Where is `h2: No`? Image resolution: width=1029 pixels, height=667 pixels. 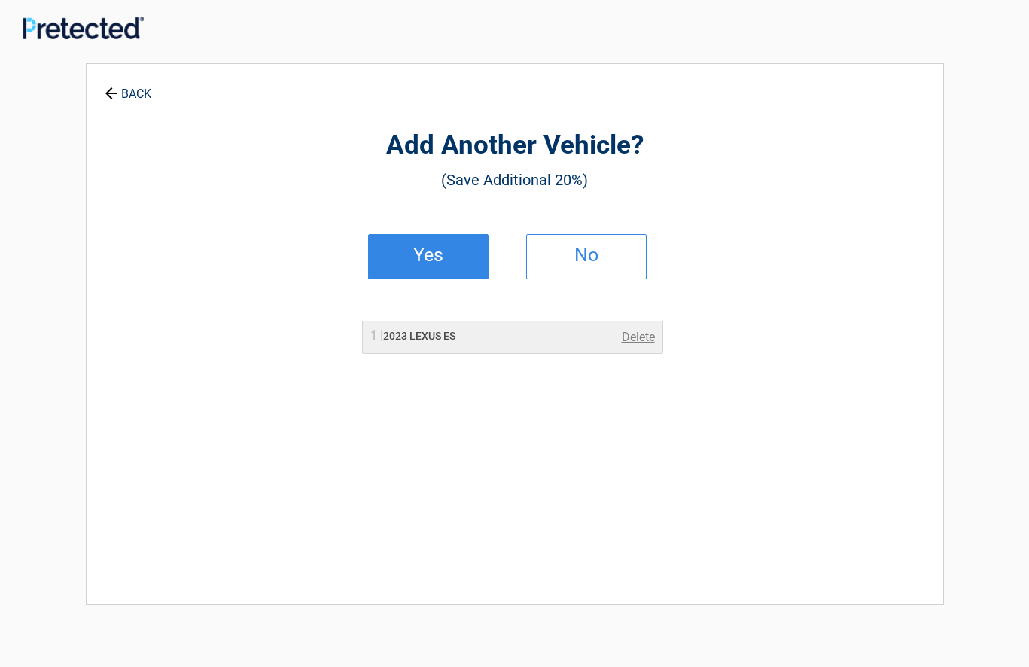
h2: No is located at coordinates (587, 255).